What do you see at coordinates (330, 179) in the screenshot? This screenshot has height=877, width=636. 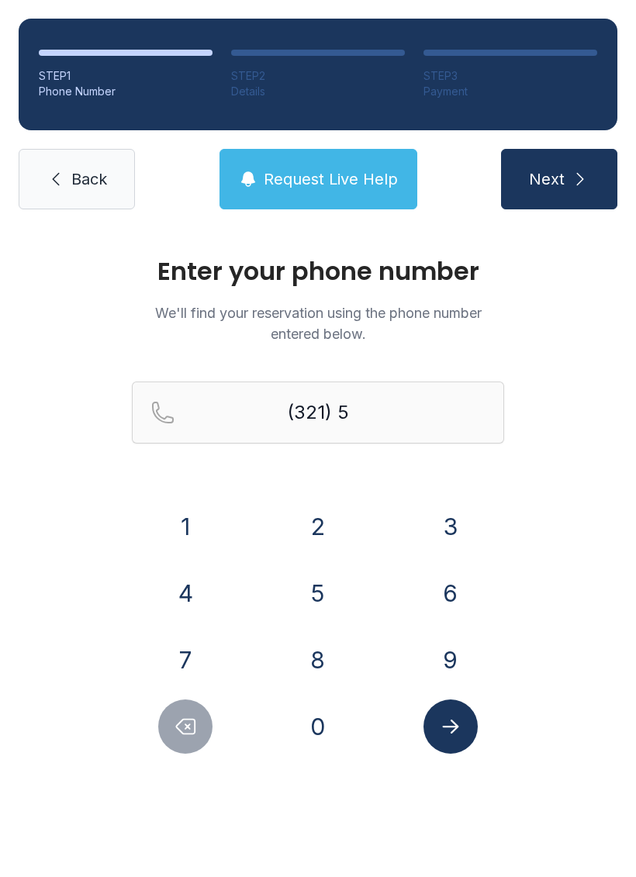 I see `span: Request Live Help` at bounding box center [330, 179].